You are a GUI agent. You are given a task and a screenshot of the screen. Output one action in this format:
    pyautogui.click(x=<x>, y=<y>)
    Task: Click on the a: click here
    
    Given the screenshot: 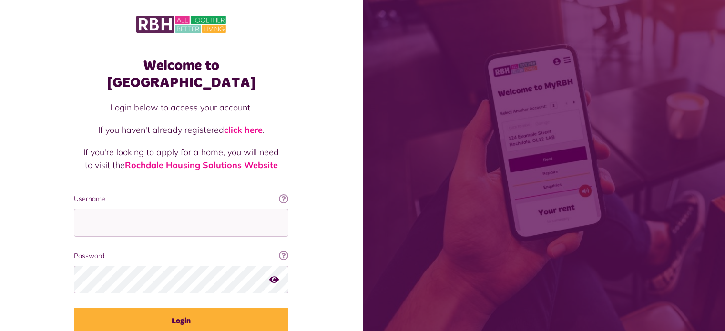 What is the action you would take?
    pyautogui.click(x=243, y=130)
    